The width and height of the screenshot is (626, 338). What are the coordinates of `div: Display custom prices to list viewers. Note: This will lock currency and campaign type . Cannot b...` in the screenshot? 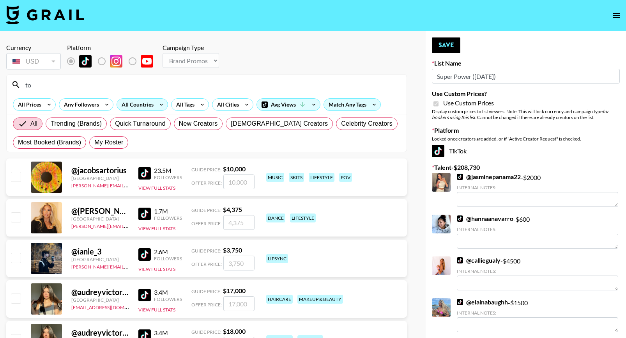 It's located at (526, 114).